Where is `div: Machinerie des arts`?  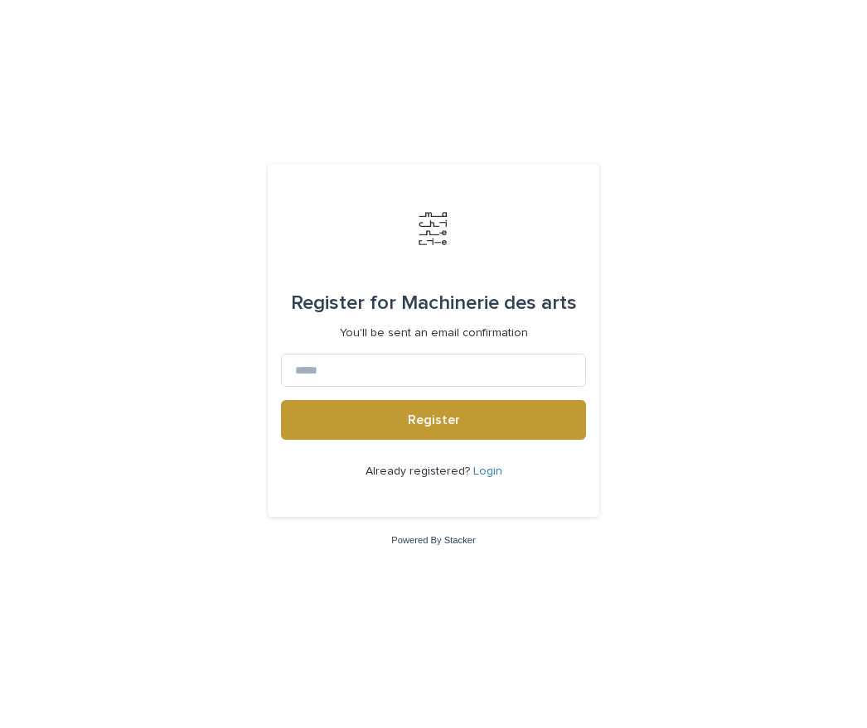 div: Machinerie des arts is located at coordinates (433, 303).